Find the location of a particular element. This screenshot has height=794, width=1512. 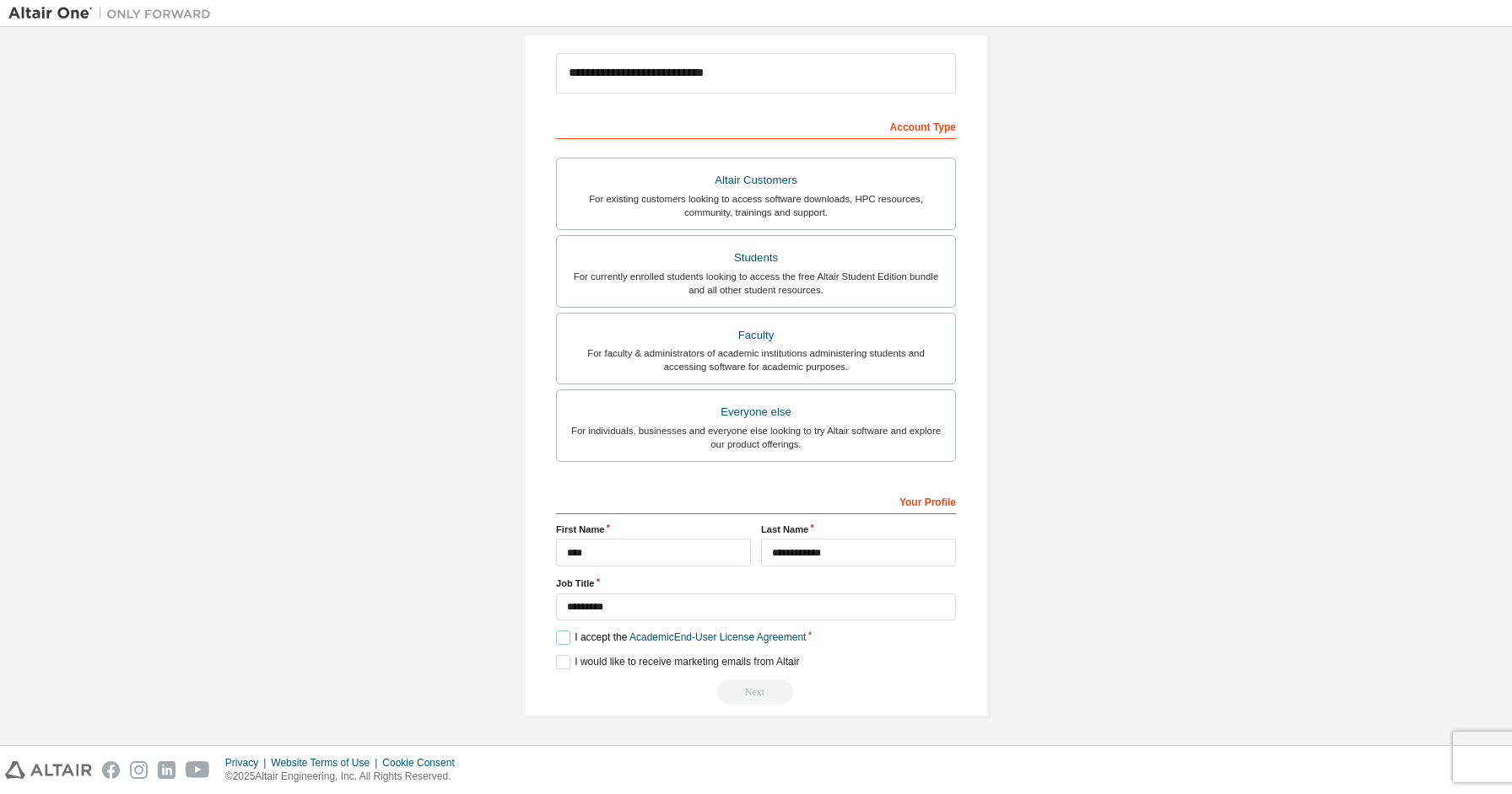

div: Read and acccept EULA to continue is located at coordinates (756, 693).